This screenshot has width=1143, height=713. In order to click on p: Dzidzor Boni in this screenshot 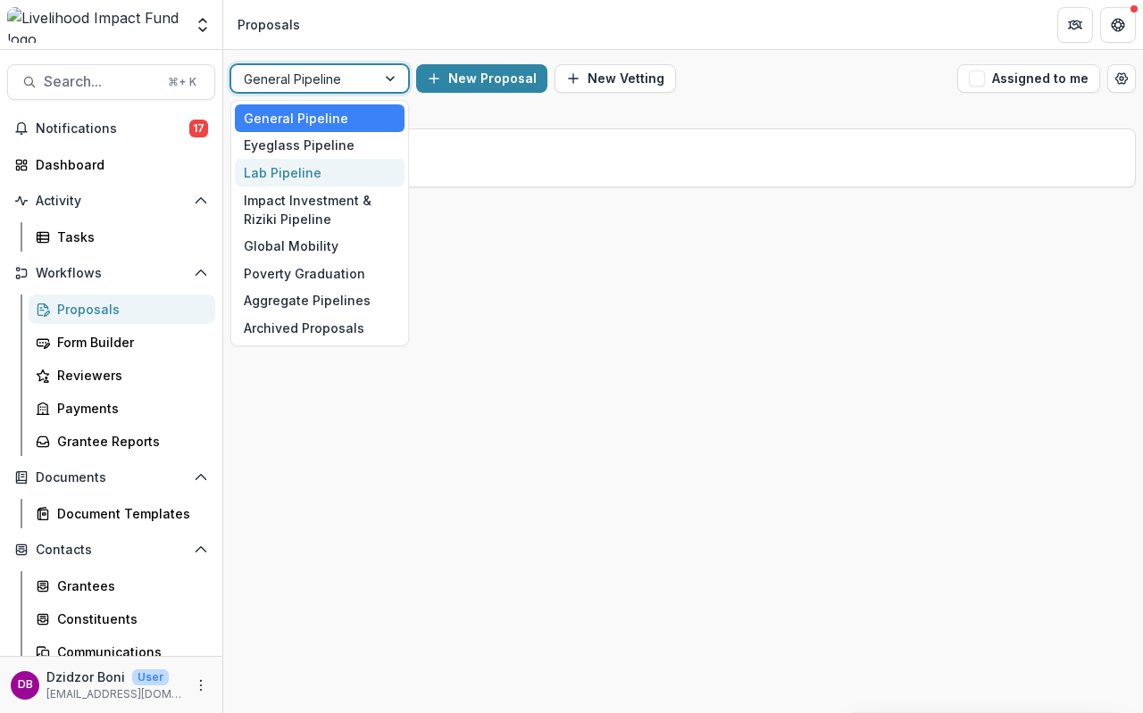, I will do `click(86, 677)`.